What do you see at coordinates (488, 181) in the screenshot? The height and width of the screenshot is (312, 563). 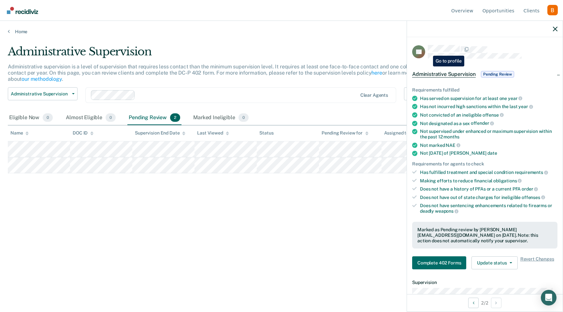 I see `div: Making efforts to reduce financial` at bounding box center [488, 181].